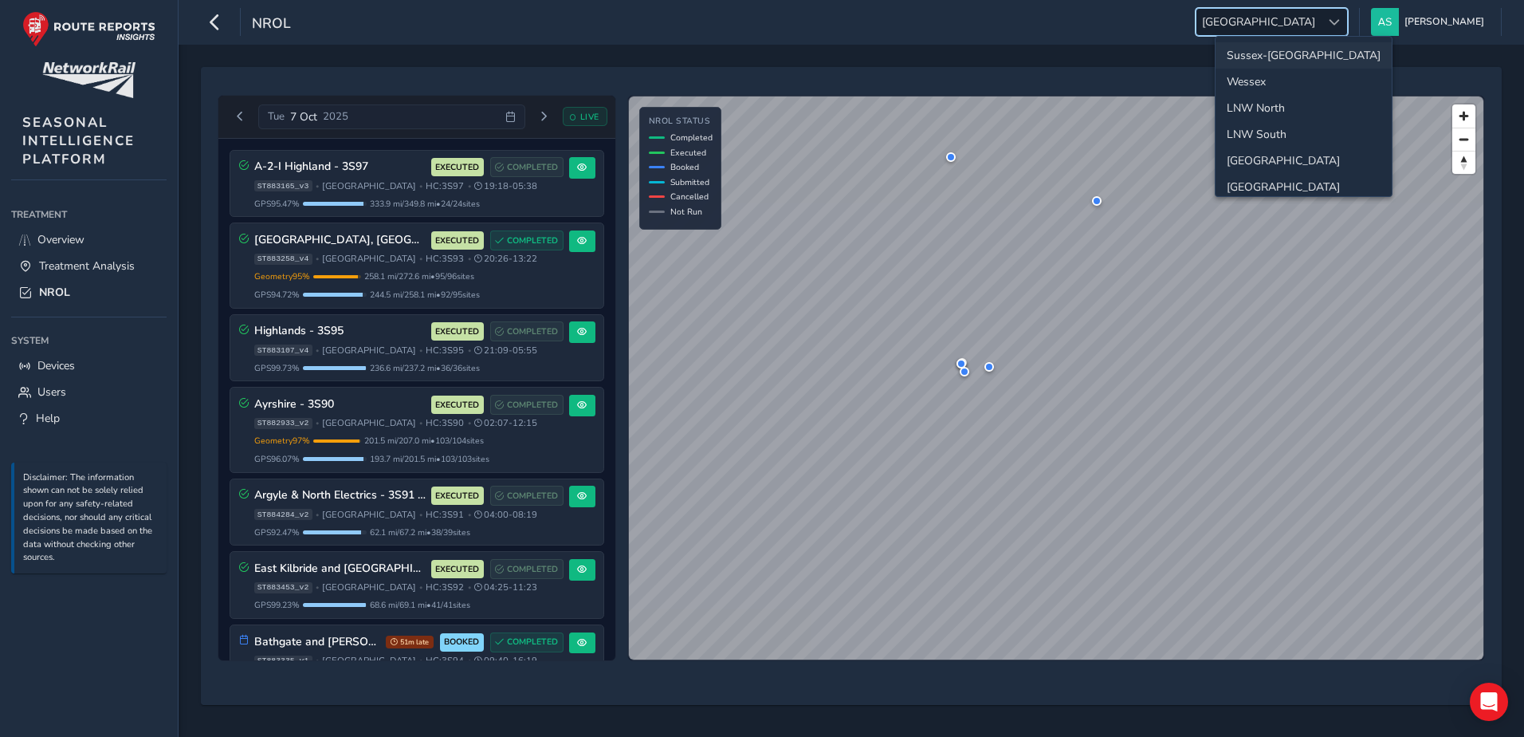  I want to click on span: Completed, so click(691, 137).